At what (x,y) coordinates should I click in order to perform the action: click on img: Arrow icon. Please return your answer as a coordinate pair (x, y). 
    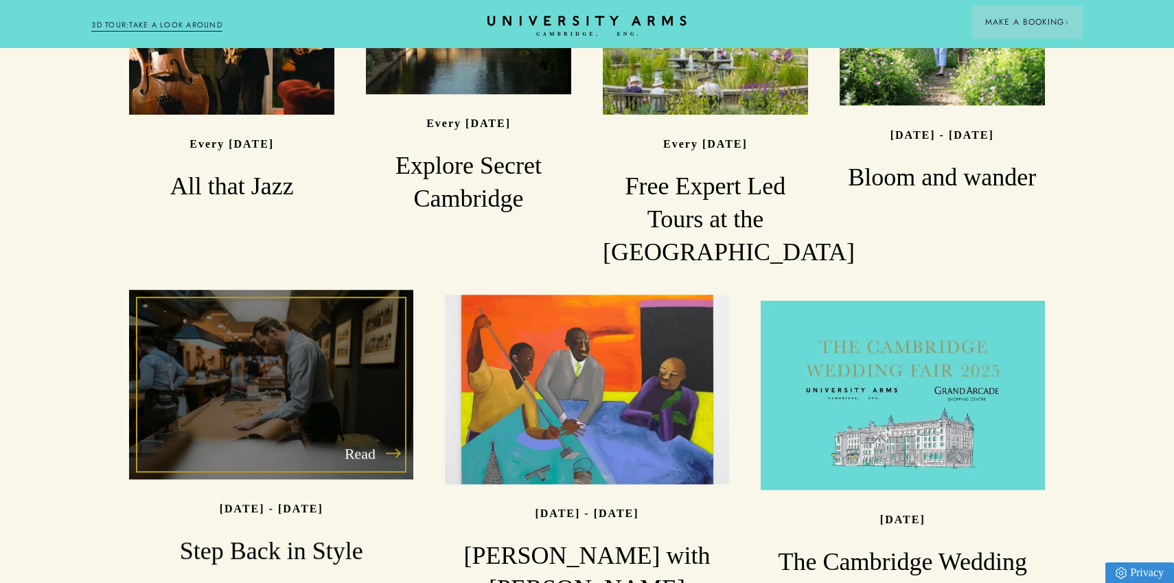
    Looking at the image, I should click on (1066, 22).